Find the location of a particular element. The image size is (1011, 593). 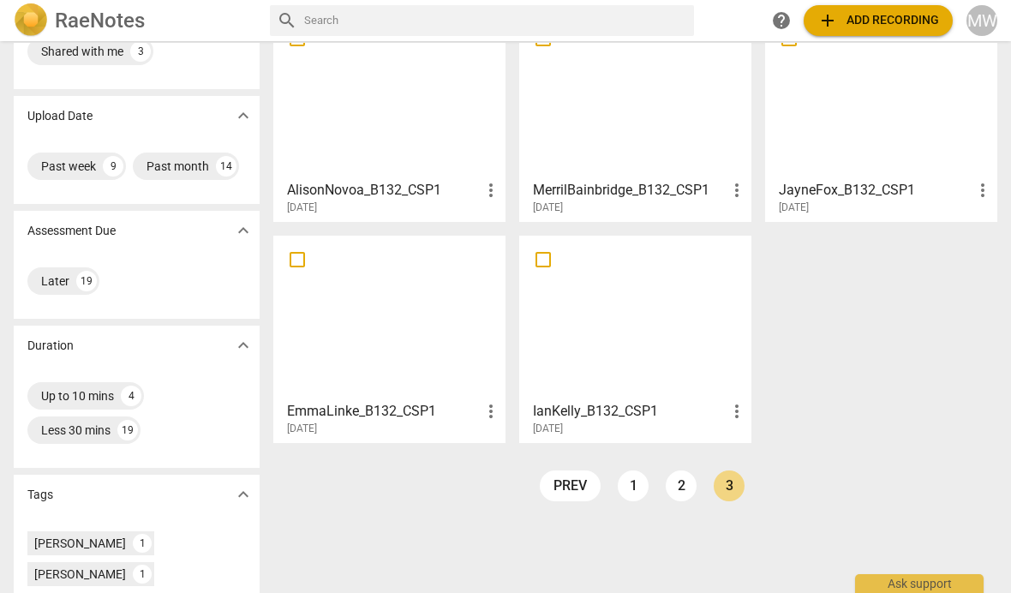

button: MW is located at coordinates (982, 21).